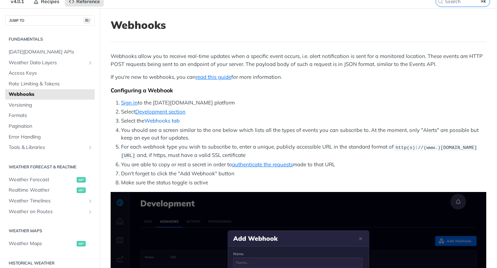 The height and width of the screenshot is (268, 497). I want to click on p: If you're new to webhooks, you can for more information., so click(298, 77).